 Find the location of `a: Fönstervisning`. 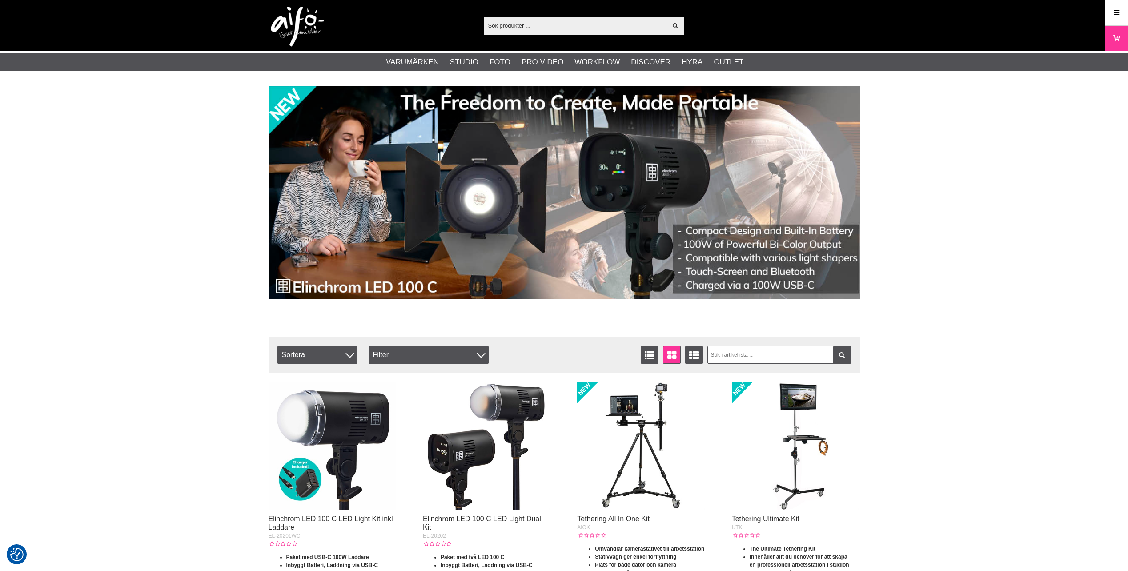

a: Fönstervisning is located at coordinates (672, 355).